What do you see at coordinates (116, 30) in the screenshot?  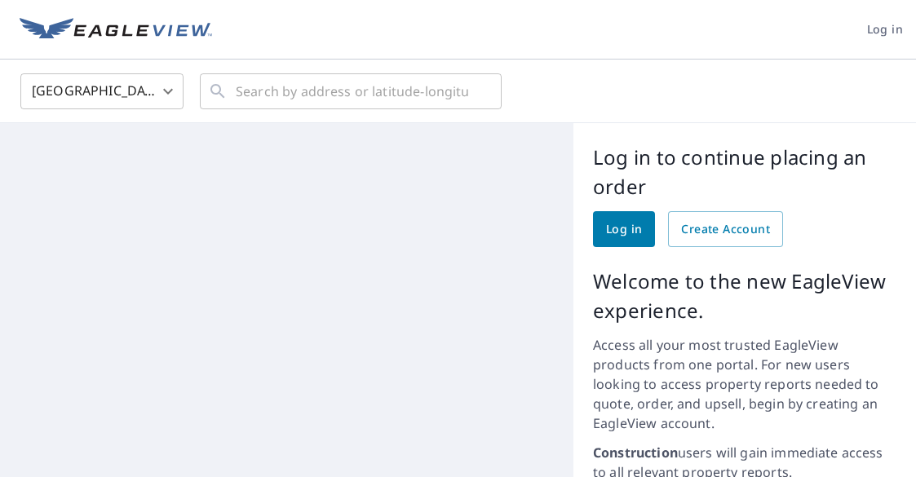 I see `img: EV Logo` at bounding box center [116, 30].